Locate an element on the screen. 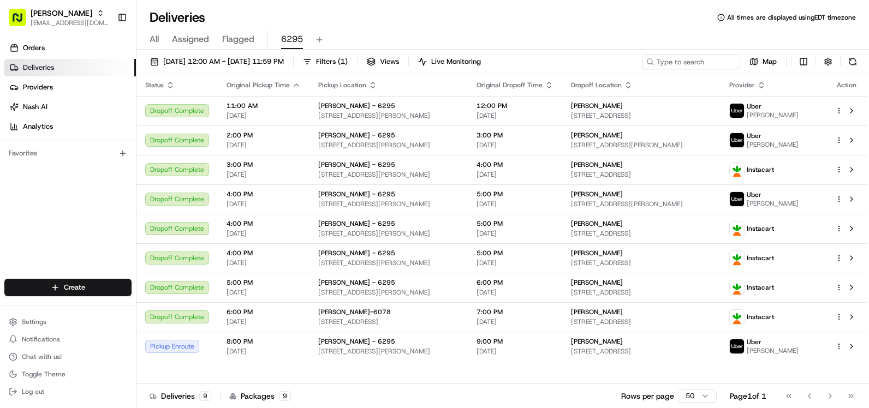 This screenshot has width=869, height=408. span: All is located at coordinates (154, 39).